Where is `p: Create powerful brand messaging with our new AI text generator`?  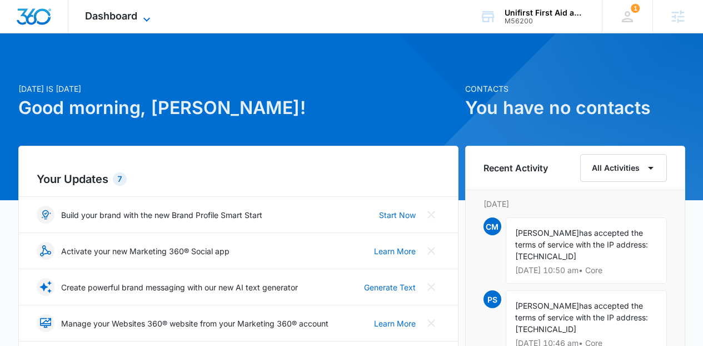
p: Create powerful brand messaging with our new AI text generator is located at coordinates (180, 287).